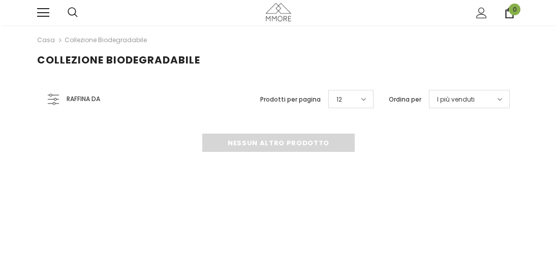  What do you see at coordinates (456, 100) in the screenshot?
I see `span: I più venduti` at bounding box center [456, 100].